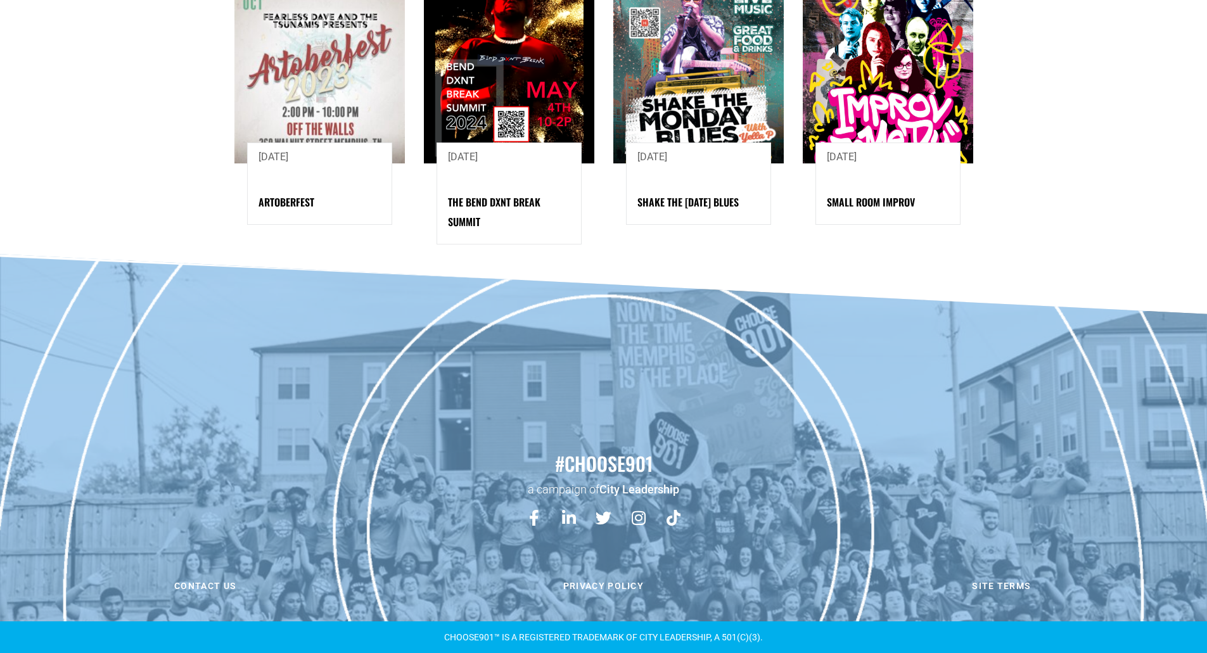 The height and width of the screenshot is (653, 1207). I want to click on span: Contact us, so click(205, 586).